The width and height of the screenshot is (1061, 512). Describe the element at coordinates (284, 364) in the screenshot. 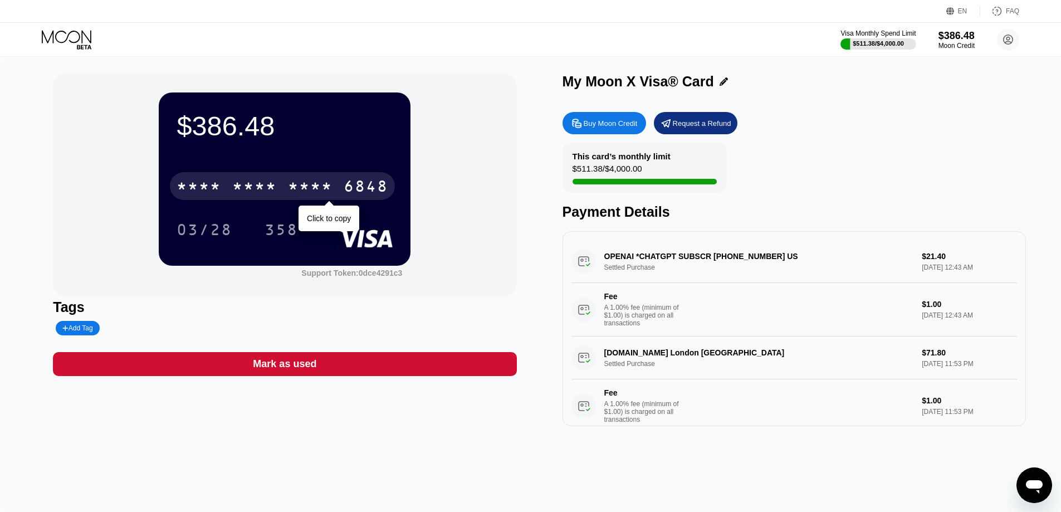

I see `div: Mark as used` at that location.